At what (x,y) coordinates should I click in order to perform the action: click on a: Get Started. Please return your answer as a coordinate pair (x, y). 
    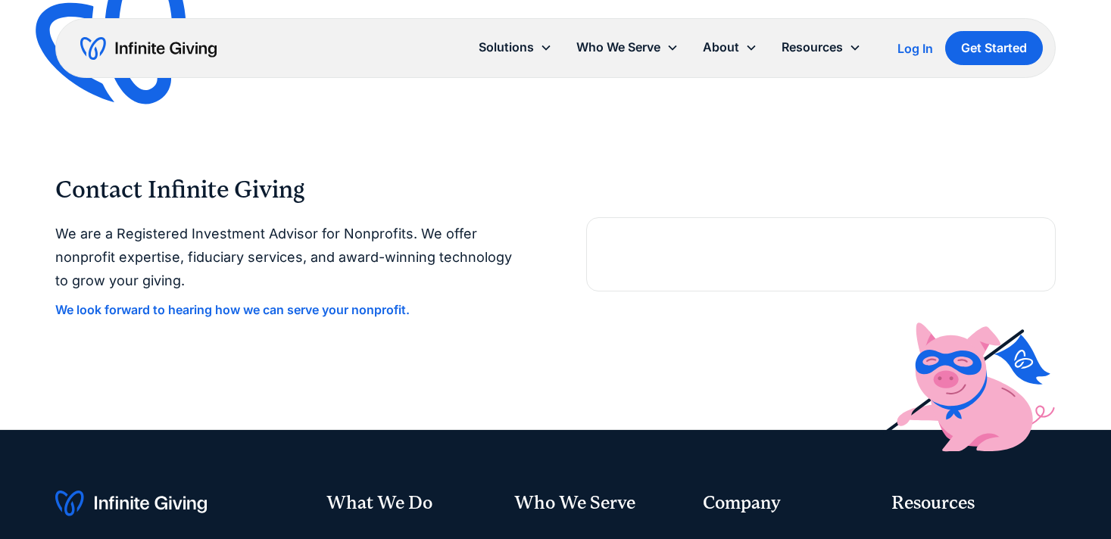
    Looking at the image, I should click on (994, 48).